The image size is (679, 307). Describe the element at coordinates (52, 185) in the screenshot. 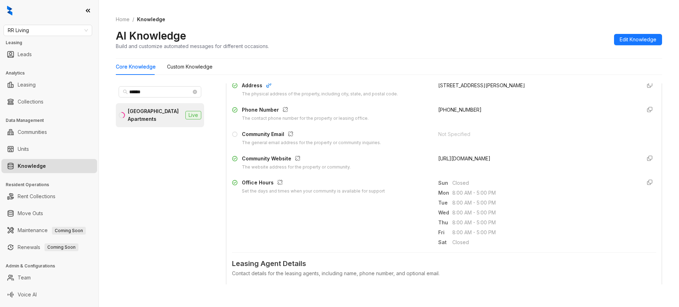

I see `h3: Resident Operations` at that location.